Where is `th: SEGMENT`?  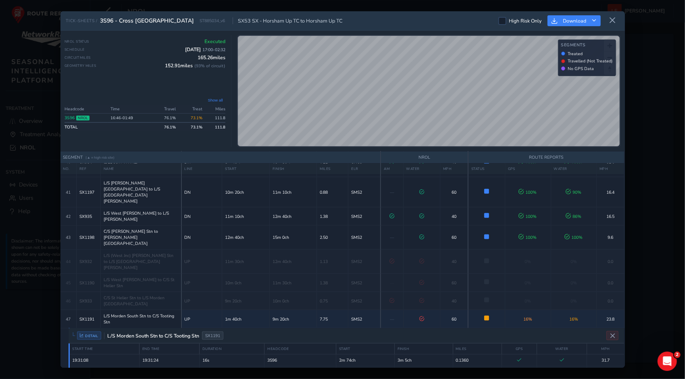
th: SEGMENT is located at coordinates (220, 158).